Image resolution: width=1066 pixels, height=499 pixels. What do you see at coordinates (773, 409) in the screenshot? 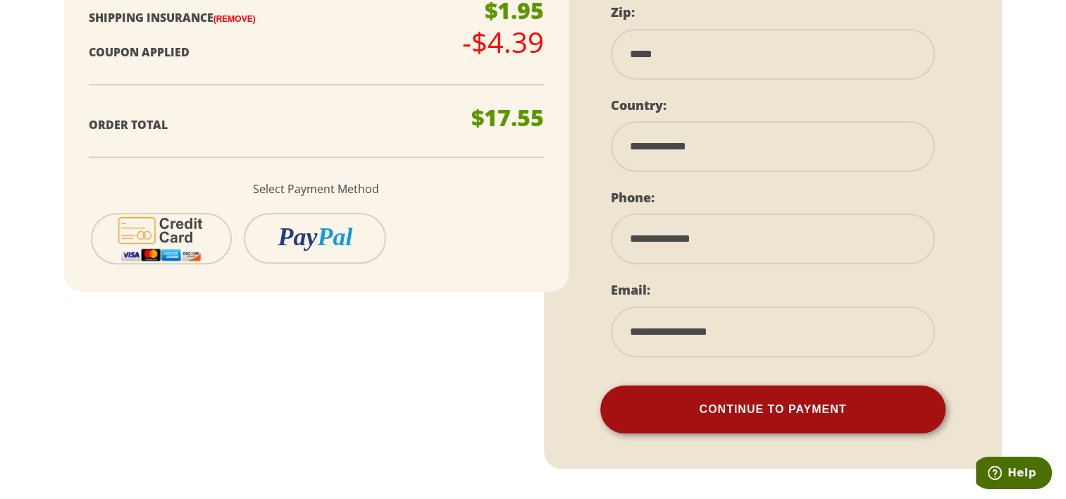
I see `button: Continue To Payment` at bounding box center [773, 409].